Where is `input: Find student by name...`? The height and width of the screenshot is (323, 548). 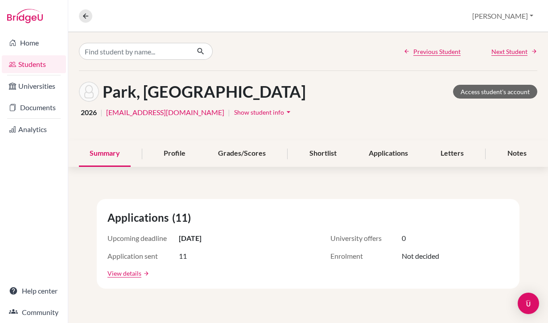
input: Find student by name... is located at coordinates (134, 51).